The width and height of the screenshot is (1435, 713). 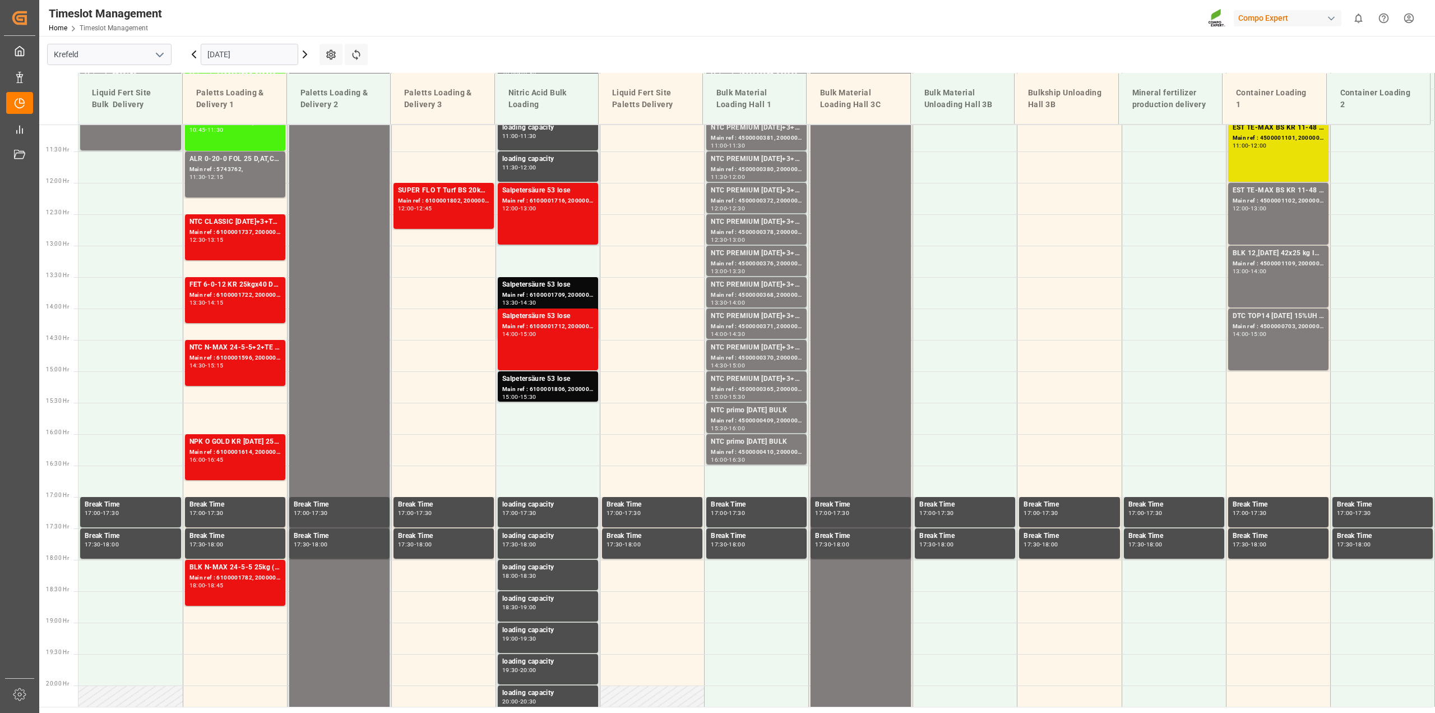 What do you see at coordinates (197, 129) in the screenshot?
I see `div: 10:45` at bounding box center [197, 129].